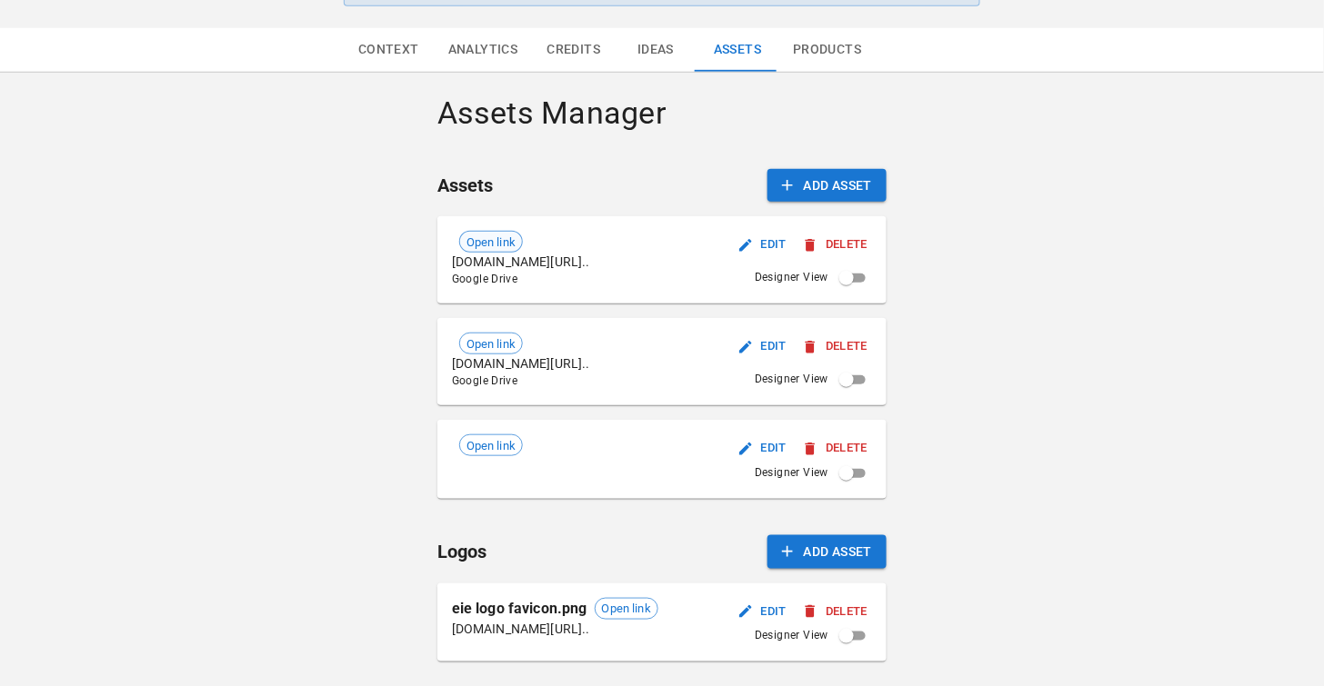  What do you see at coordinates (388, 50) in the screenshot?
I see `button: Context` at bounding box center [388, 50].